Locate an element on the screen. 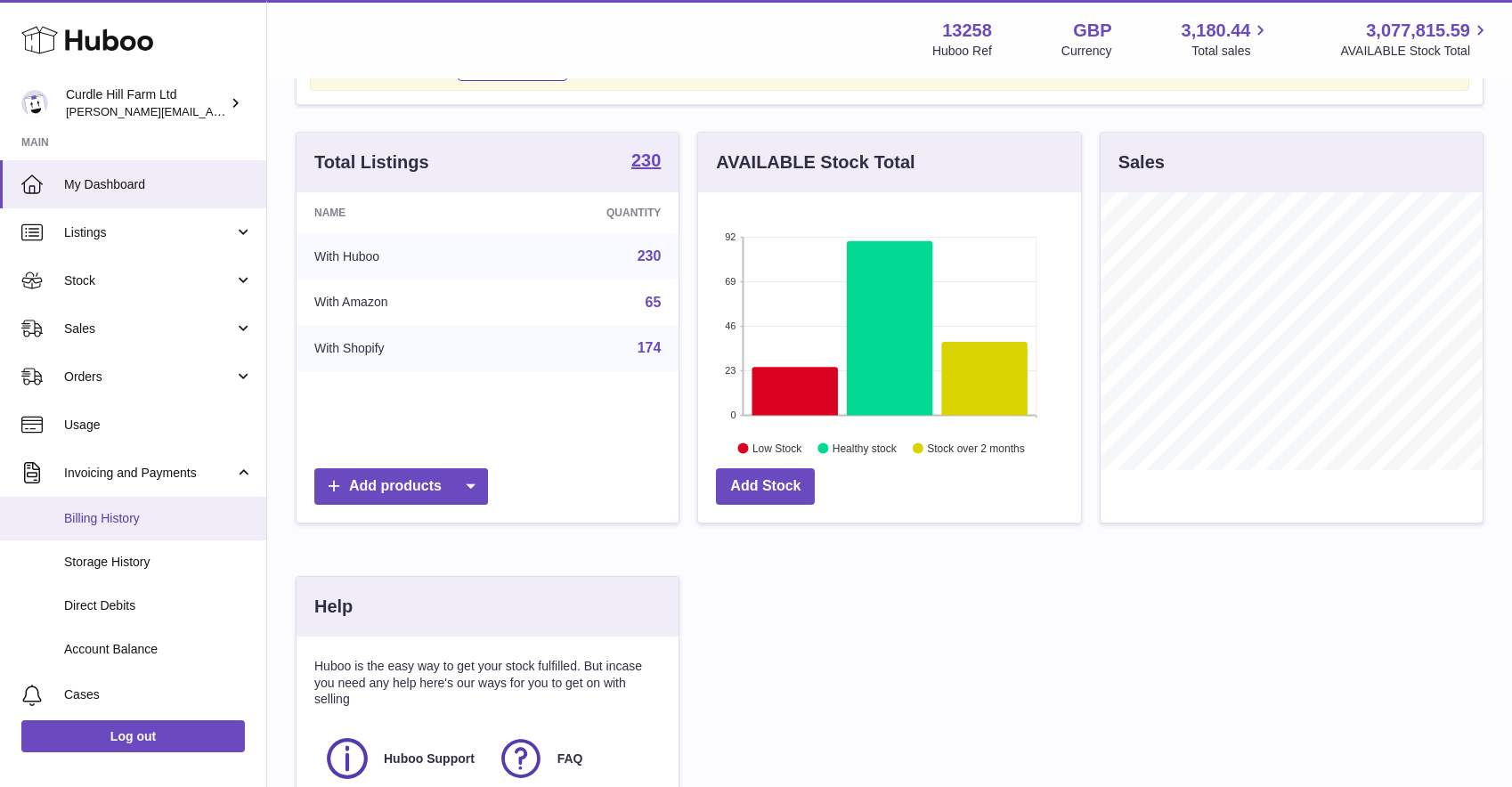  div: Curdle Hill Farm Ltd is located at coordinates (146, 103).